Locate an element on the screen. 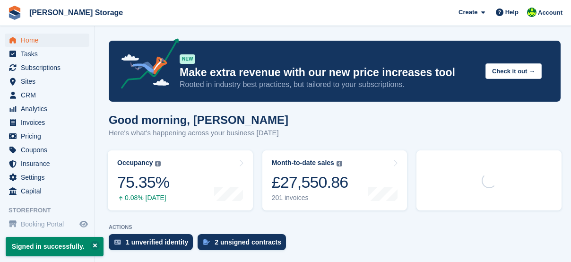  p: Rooted in industry best practices, but tailored to your subscriptions. is located at coordinates (329, 85).